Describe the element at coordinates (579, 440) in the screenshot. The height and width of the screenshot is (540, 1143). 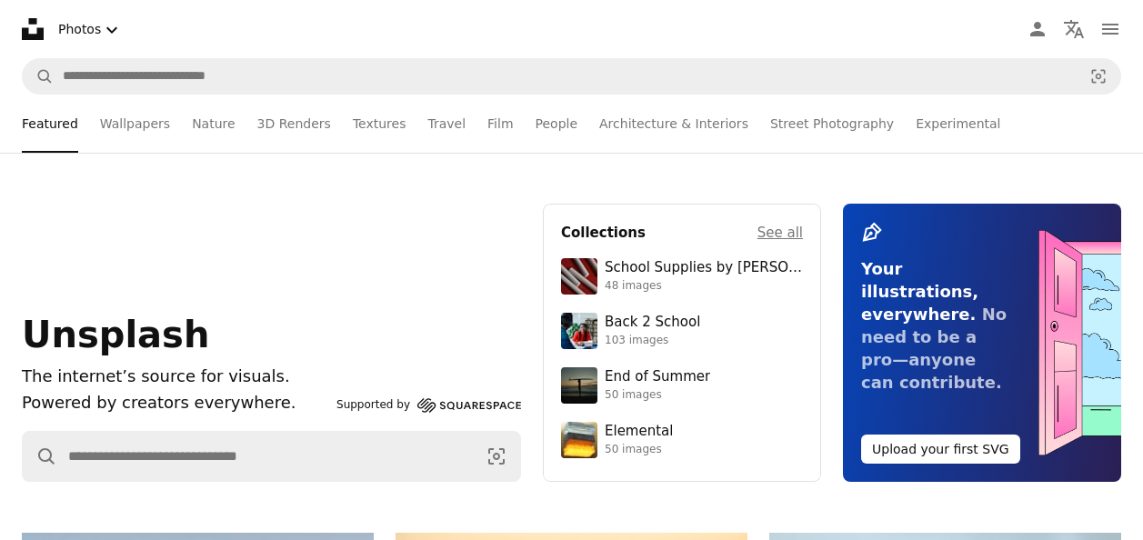
I see `img: premium_photo-1751985761161-8a269d884c29` at that location.